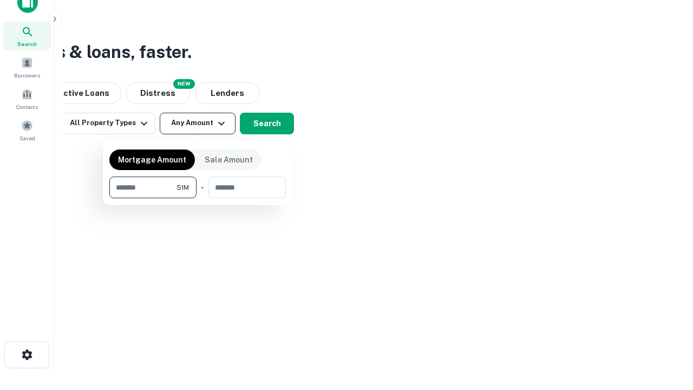 This screenshot has width=693, height=390. What do you see at coordinates (228, 160) in the screenshot?
I see `p: Sale Amount` at bounding box center [228, 160].